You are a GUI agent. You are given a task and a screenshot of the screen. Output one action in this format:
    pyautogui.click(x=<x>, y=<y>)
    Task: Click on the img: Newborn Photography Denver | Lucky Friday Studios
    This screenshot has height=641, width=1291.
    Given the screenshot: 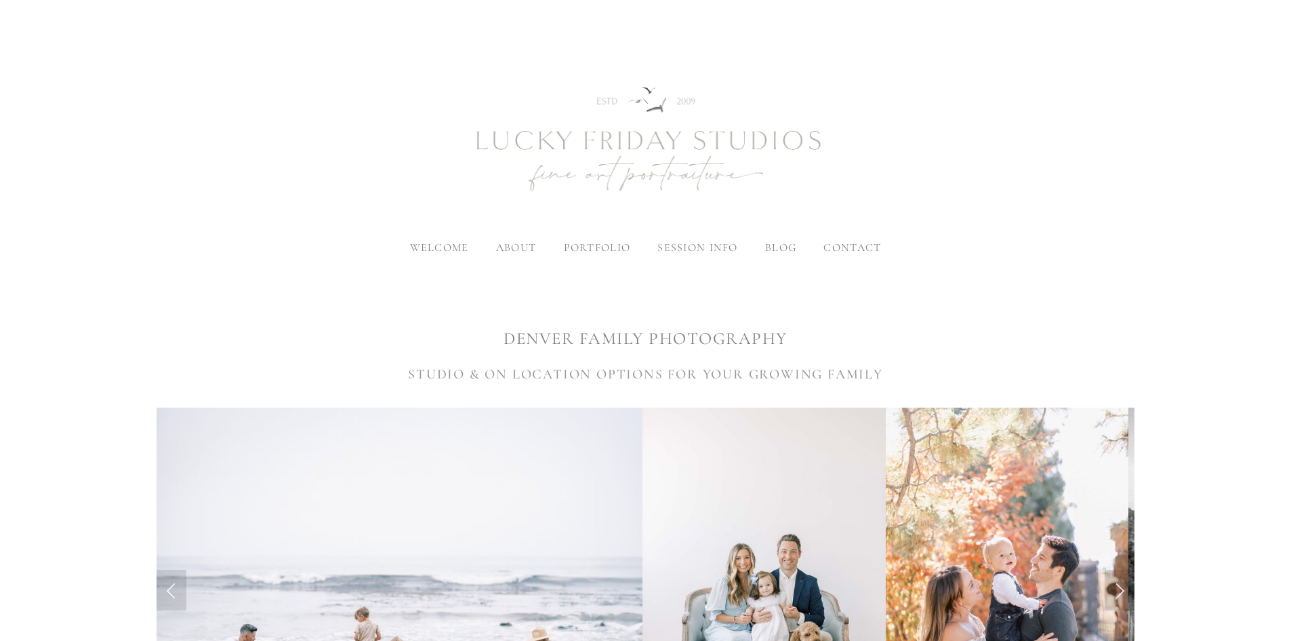 What is the action you would take?
    pyautogui.click(x=646, y=140)
    